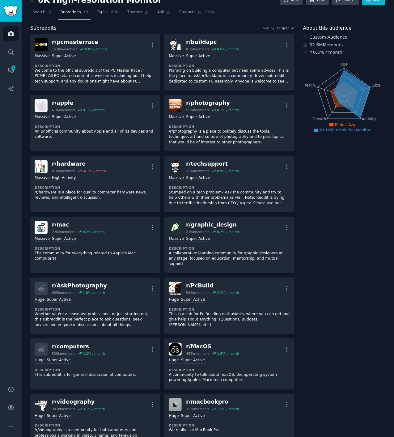 The width and height of the screenshot is (394, 437). What do you see at coordinates (78, 103) in the screenshot?
I see `div: r/ apple` at bounding box center [78, 103].